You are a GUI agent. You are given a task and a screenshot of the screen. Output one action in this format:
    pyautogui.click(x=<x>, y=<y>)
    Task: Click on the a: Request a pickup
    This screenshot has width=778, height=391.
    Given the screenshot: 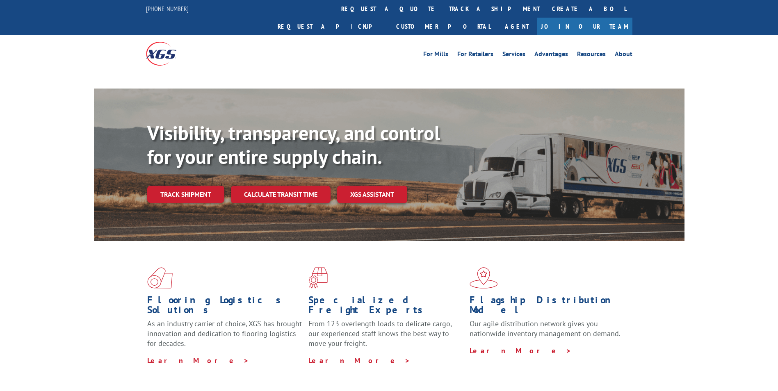 What is the action you would take?
    pyautogui.click(x=331, y=26)
    